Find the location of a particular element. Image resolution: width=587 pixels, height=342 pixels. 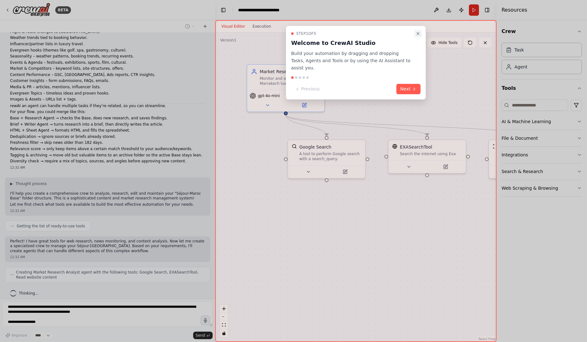

button: Hide left sidebar is located at coordinates (223, 10).